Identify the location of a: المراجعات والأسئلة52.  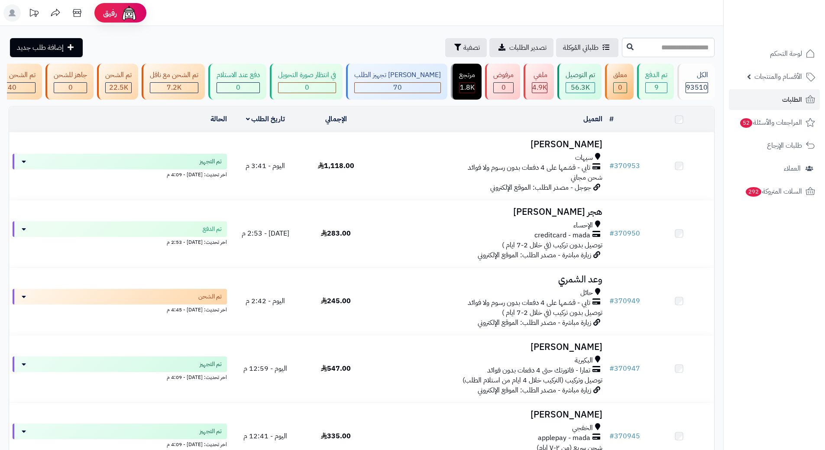
(774, 123).